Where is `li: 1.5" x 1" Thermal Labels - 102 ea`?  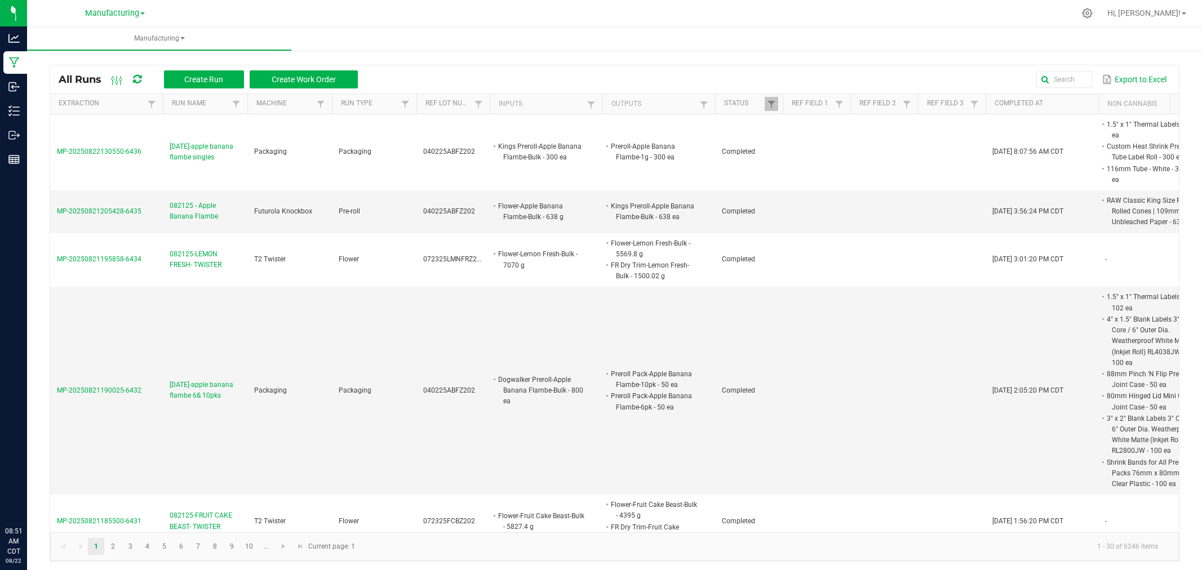
li: 1.5" x 1" Thermal Labels - 102 ea is located at coordinates (1150, 302).